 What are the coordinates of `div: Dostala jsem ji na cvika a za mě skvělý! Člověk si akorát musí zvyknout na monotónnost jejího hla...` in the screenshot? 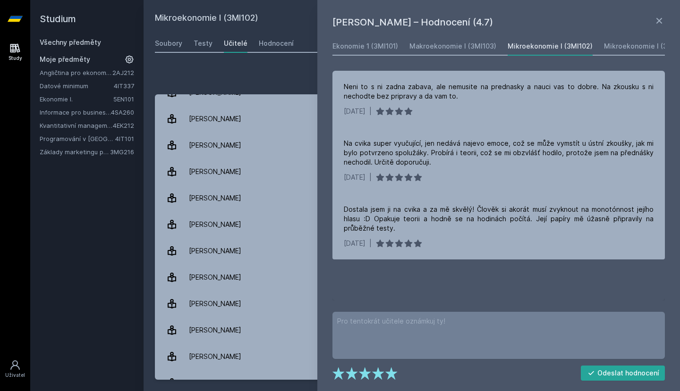 It's located at (498, 219).